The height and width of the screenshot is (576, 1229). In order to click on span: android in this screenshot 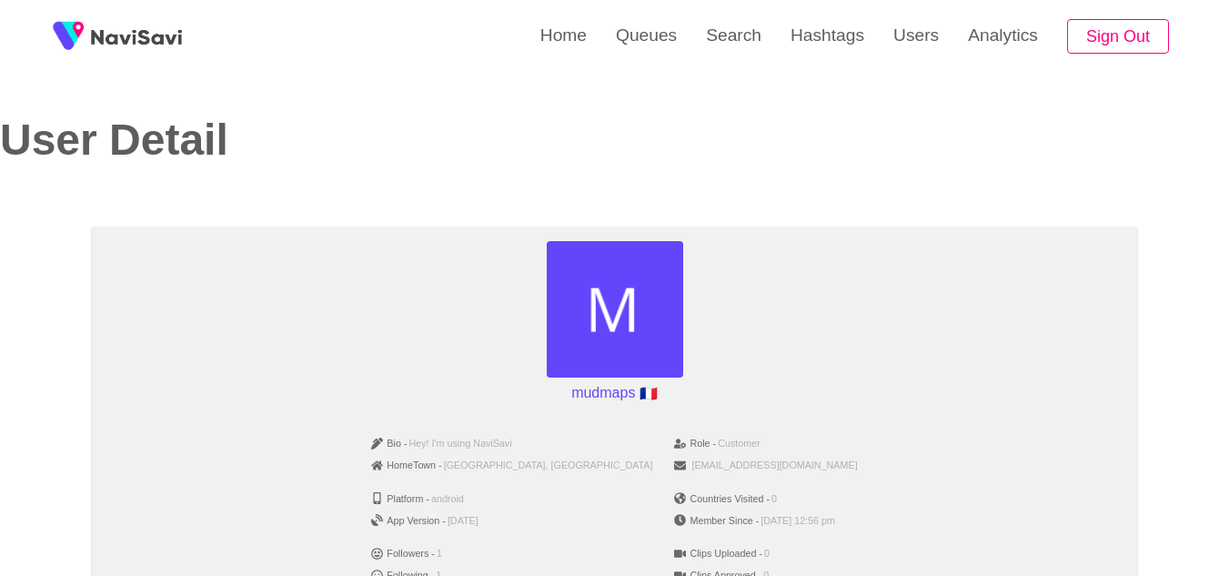, I will do `click(448, 499)`.